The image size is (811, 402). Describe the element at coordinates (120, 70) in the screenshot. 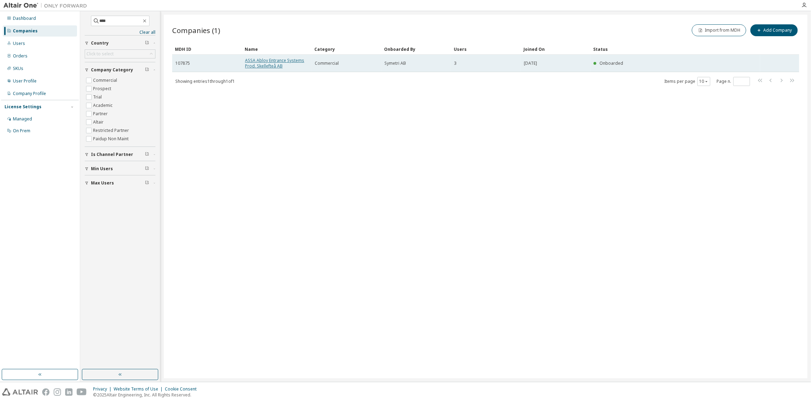

I see `button: Company Category` at that location.